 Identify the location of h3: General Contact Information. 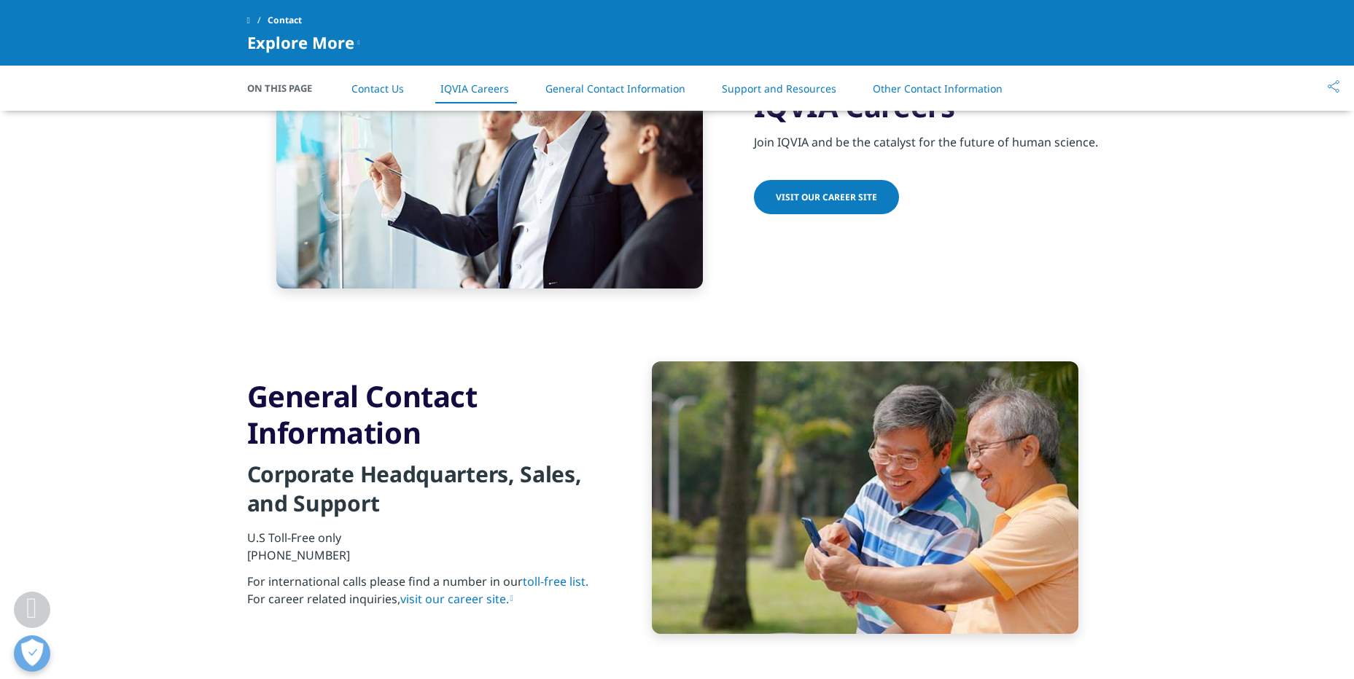
(423, 415).